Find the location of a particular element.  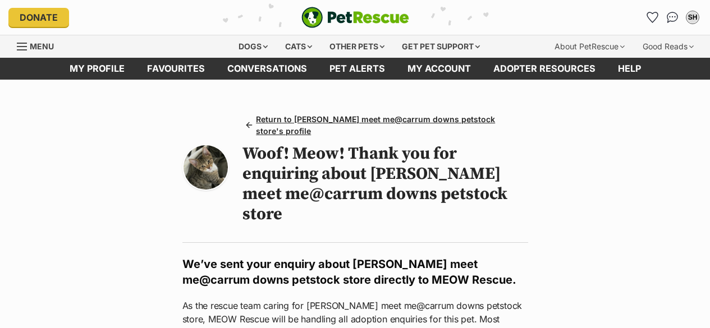

a: Pet alerts is located at coordinates (357, 68).